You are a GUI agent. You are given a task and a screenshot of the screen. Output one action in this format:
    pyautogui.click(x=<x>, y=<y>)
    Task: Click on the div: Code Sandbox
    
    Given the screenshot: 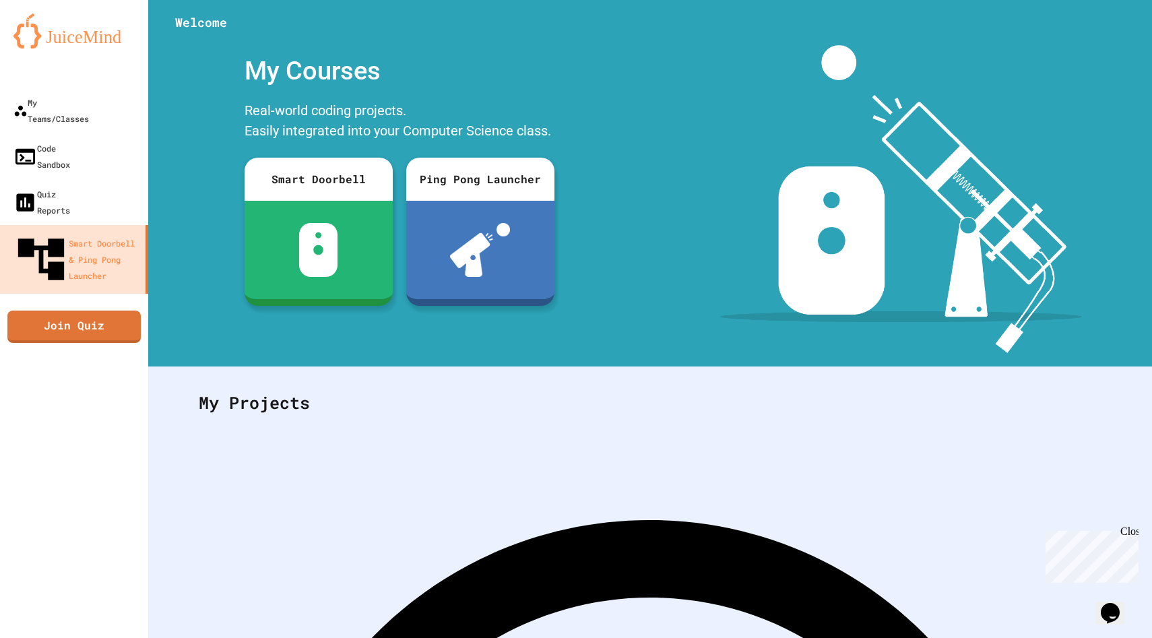 What is the action you would take?
    pyautogui.click(x=42, y=156)
    